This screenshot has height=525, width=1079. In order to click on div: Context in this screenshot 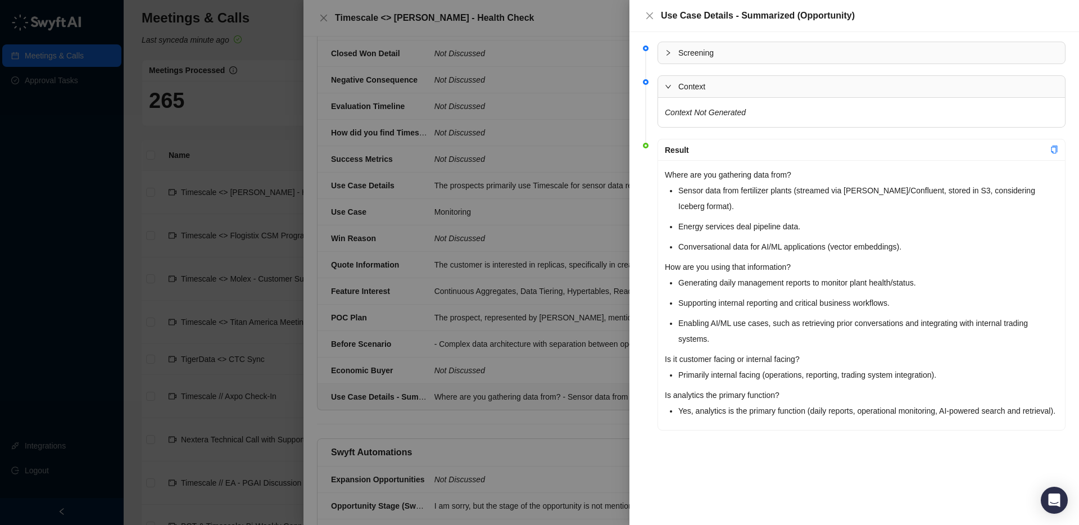, I will do `click(861, 87)`.